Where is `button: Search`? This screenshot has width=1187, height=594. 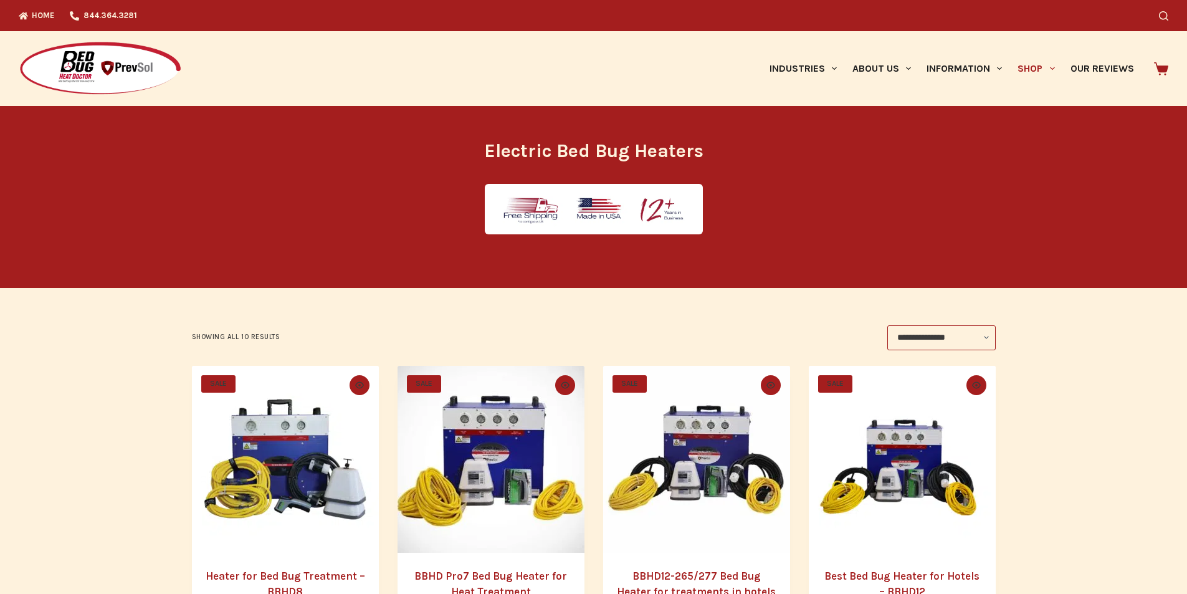
button: Search is located at coordinates (1163, 16).